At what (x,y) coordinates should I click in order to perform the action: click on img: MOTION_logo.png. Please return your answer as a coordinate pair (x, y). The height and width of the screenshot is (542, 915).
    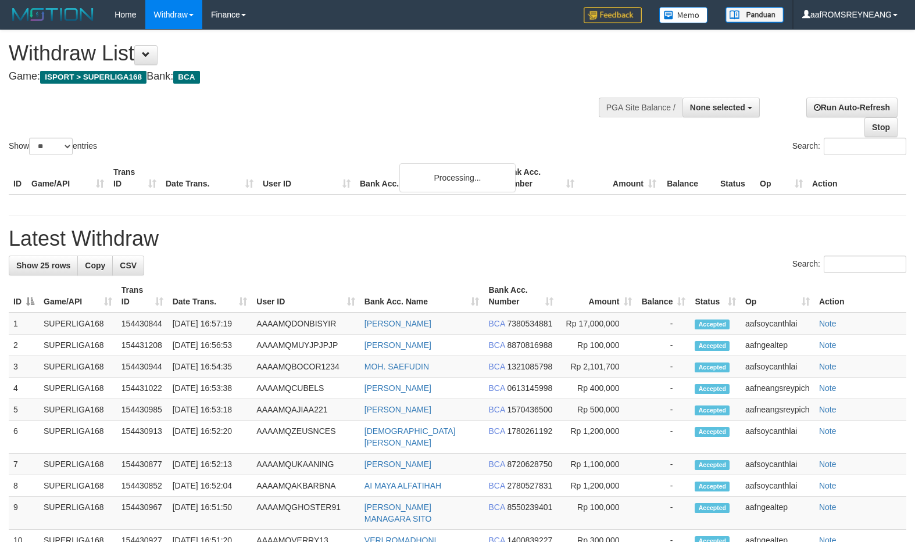
    Looking at the image, I should click on (53, 15).